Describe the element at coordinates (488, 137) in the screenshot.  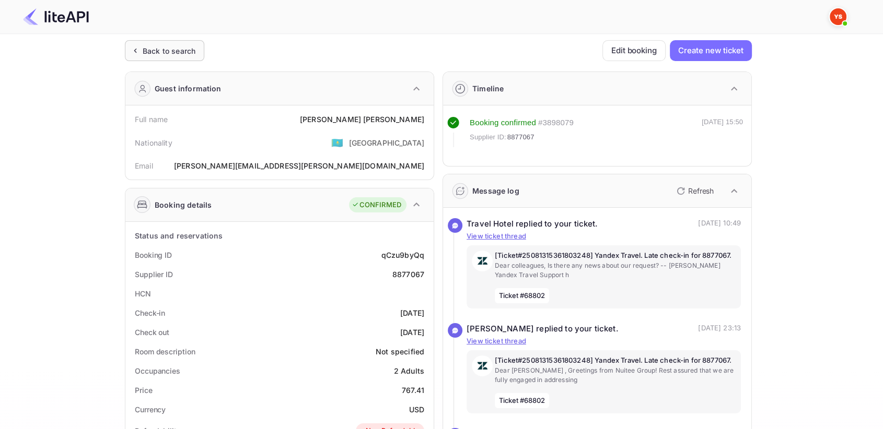
I see `span: Supplier ID:` at that location.